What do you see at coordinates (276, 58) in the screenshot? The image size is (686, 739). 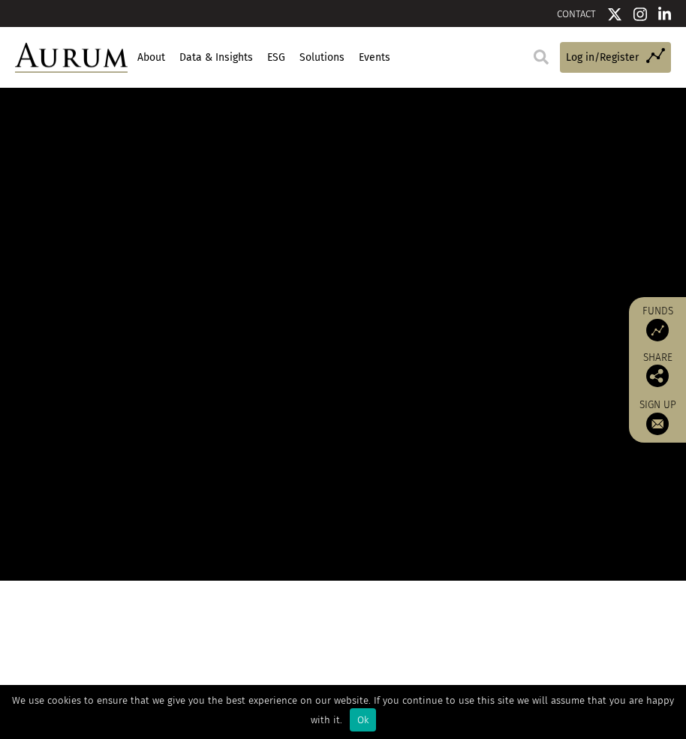 I see `a: ESG` at bounding box center [276, 58].